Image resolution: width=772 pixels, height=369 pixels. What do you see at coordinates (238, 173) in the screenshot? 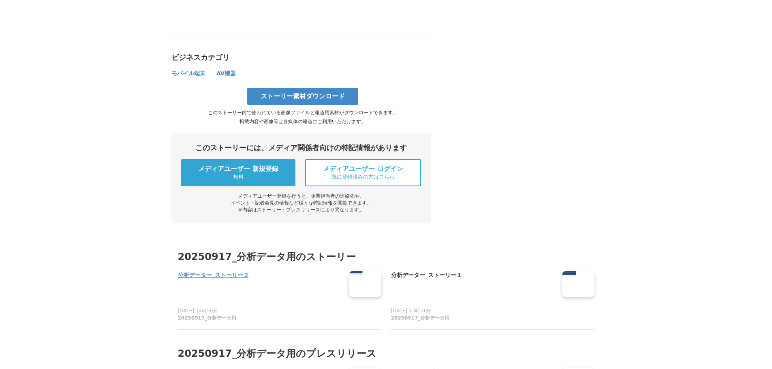
I see `a: メディアユーザー 新規登録 無料` at bounding box center [238, 173].